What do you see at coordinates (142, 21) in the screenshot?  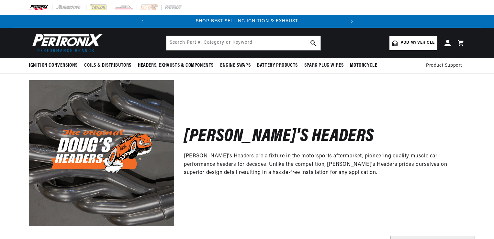 I see `button: Translation missing: en.sections.announcements.previous_announcement` at bounding box center [142, 21].